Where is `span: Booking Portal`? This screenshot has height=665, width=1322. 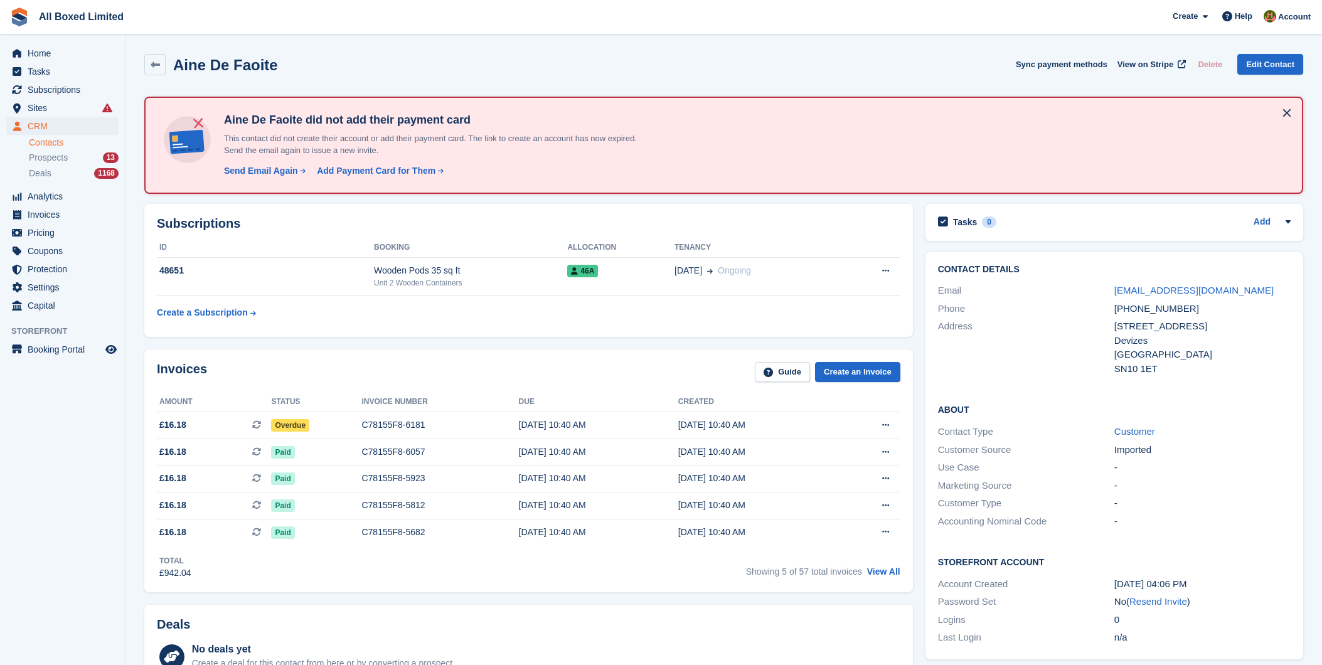 span: Booking Portal is located at coordinates (65, 349).